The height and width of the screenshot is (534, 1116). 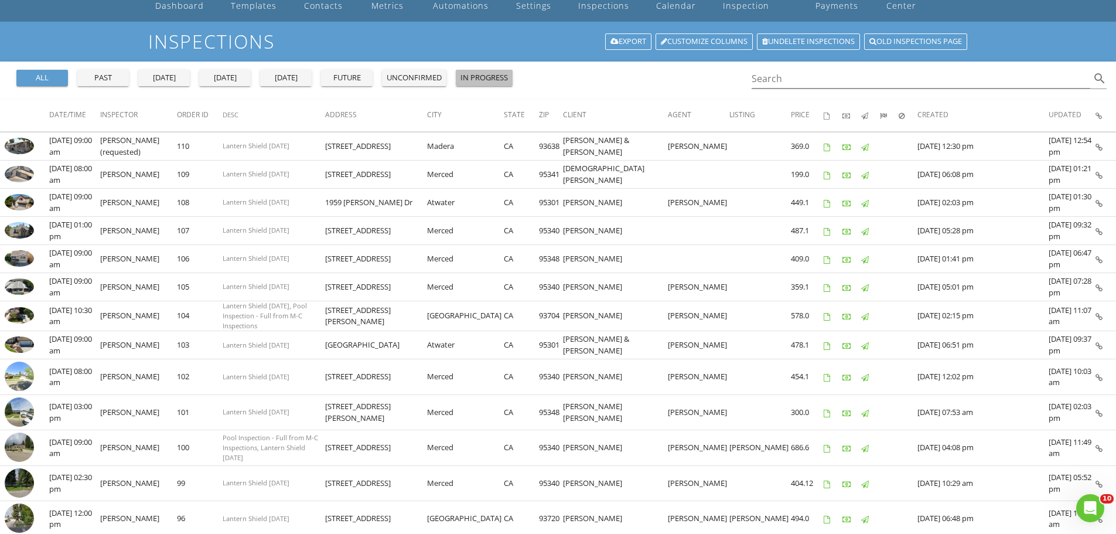 What do you see at coordinates (19, 345) in the screenshot?
I see `img: 9226808%2Fcover_photos%2FQCuOxfielnaqJzK6khCq%2Fsmall.jpeg` at bounding box center [19, 345].